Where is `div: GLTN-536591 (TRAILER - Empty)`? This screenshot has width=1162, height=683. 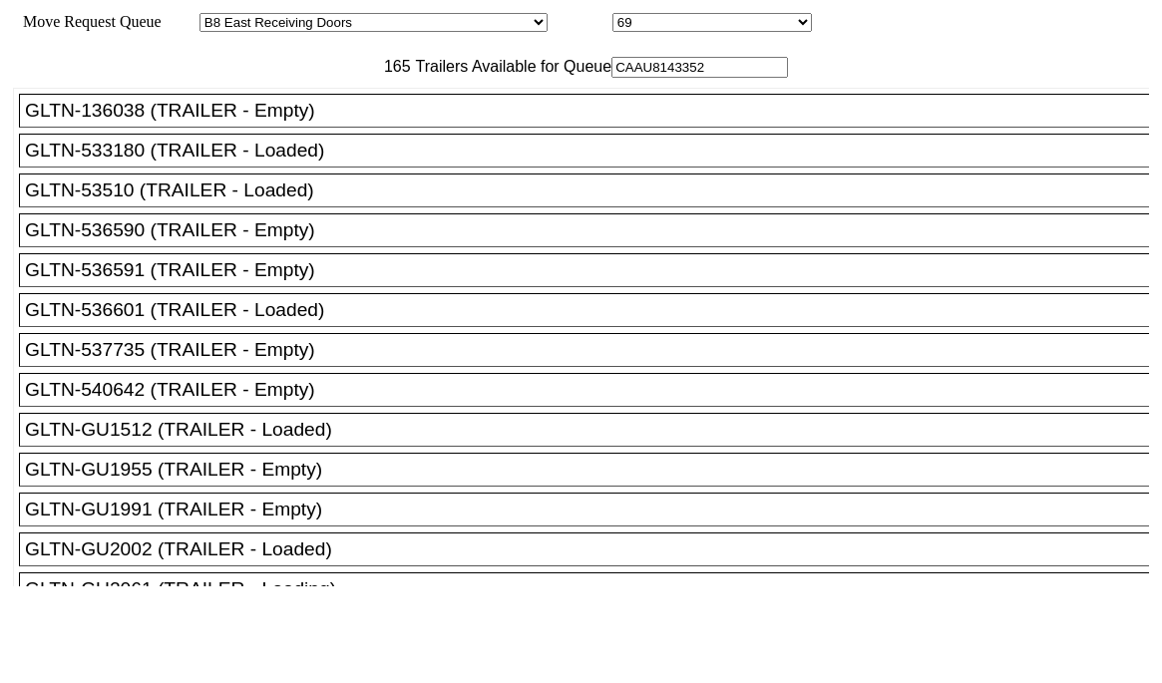 div: GLTN-536591 (TRAILER - Empty) is located at coordinates (592, 270).